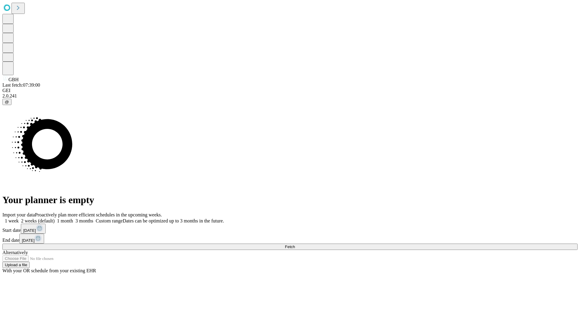 This screenshot has height=326, width=580. Describe the element at coordinates (173, 221) in the screenshot. I see `span: Dates can be optimized up to 3 months in the future.` at that location.